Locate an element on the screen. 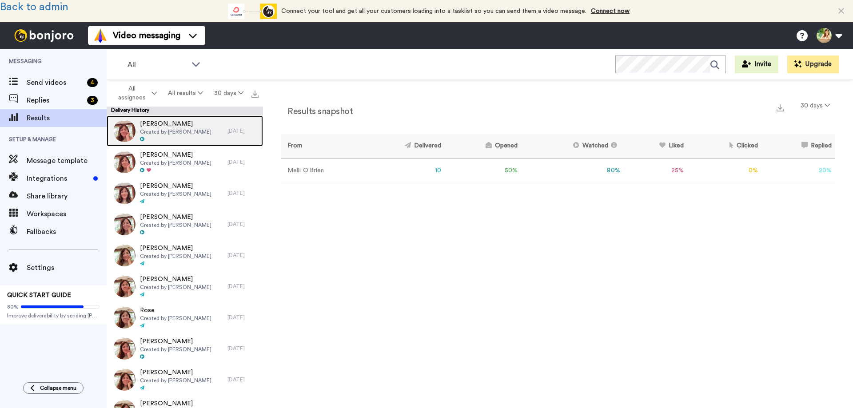 Image resolution: width=853 pixels, height=408 pixels. span: QUICK START GUIDE is located at coordinates (39, 295).